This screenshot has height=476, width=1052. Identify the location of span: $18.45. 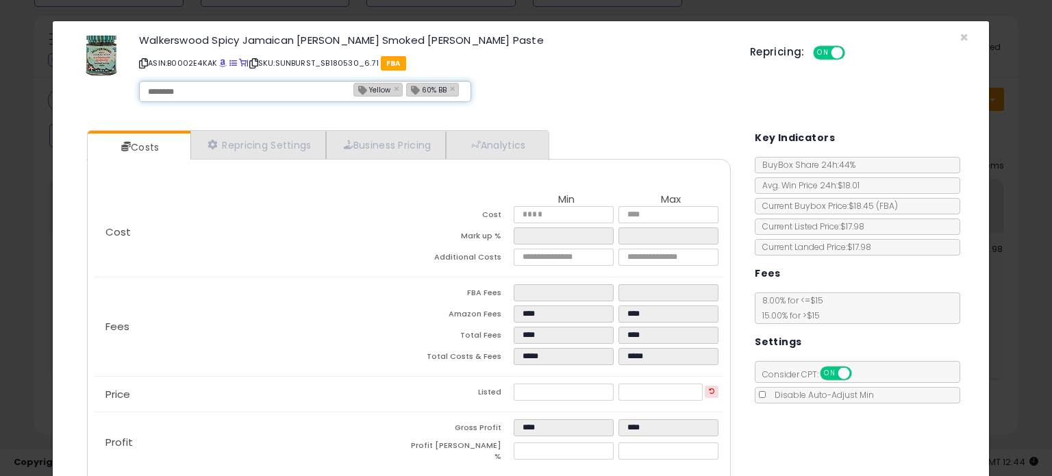
(873, 206).